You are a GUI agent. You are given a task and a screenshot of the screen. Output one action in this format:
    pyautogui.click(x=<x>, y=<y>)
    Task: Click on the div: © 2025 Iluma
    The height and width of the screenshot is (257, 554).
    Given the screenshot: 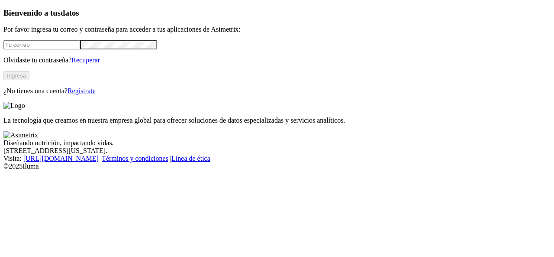 What is the action you would take?
    pyautogui.click(x=277, y=166)
    